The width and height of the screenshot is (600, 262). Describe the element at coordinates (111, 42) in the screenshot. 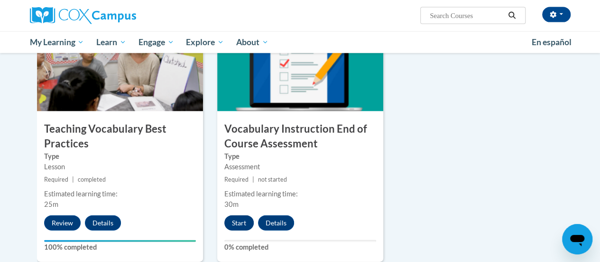

I see `span: Learn` at that location.